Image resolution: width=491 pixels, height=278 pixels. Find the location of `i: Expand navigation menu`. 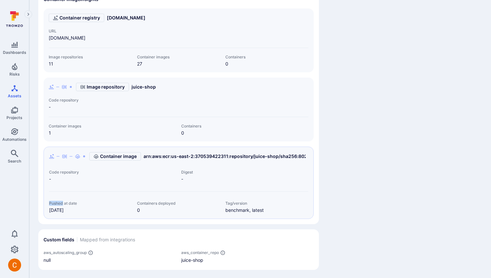

i: Expand navigation menu is located at coordinates (28, 14).